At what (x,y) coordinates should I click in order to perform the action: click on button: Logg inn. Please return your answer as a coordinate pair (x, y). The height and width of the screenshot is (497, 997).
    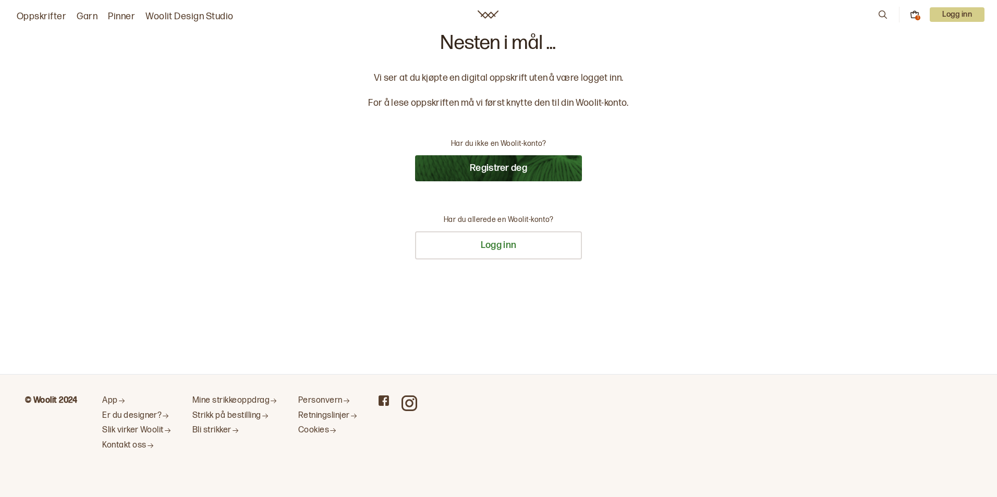
    Looking at the image, I should click on (498, 246).